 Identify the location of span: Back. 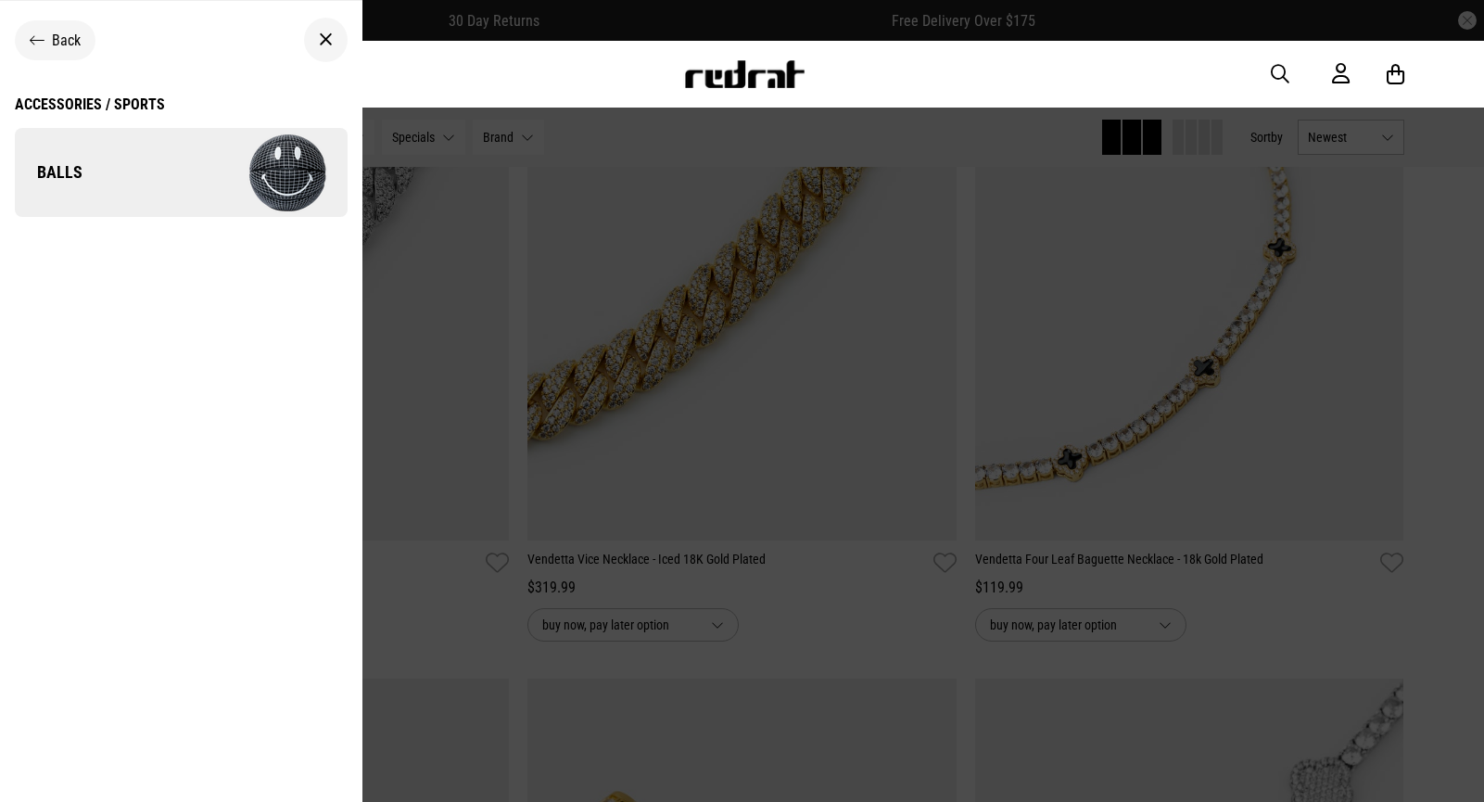
(66, 40).